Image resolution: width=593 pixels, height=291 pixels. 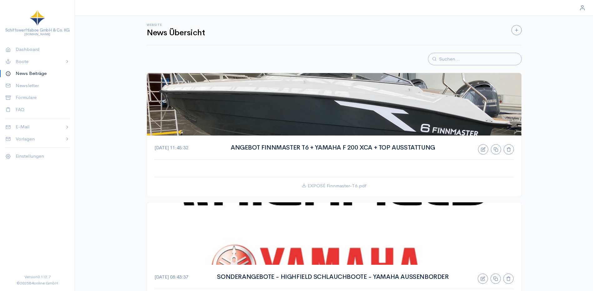 What do you see at coordinates (38, 62) in the screenshot?
I see `p: Boote` at bounding box center [38, 62].